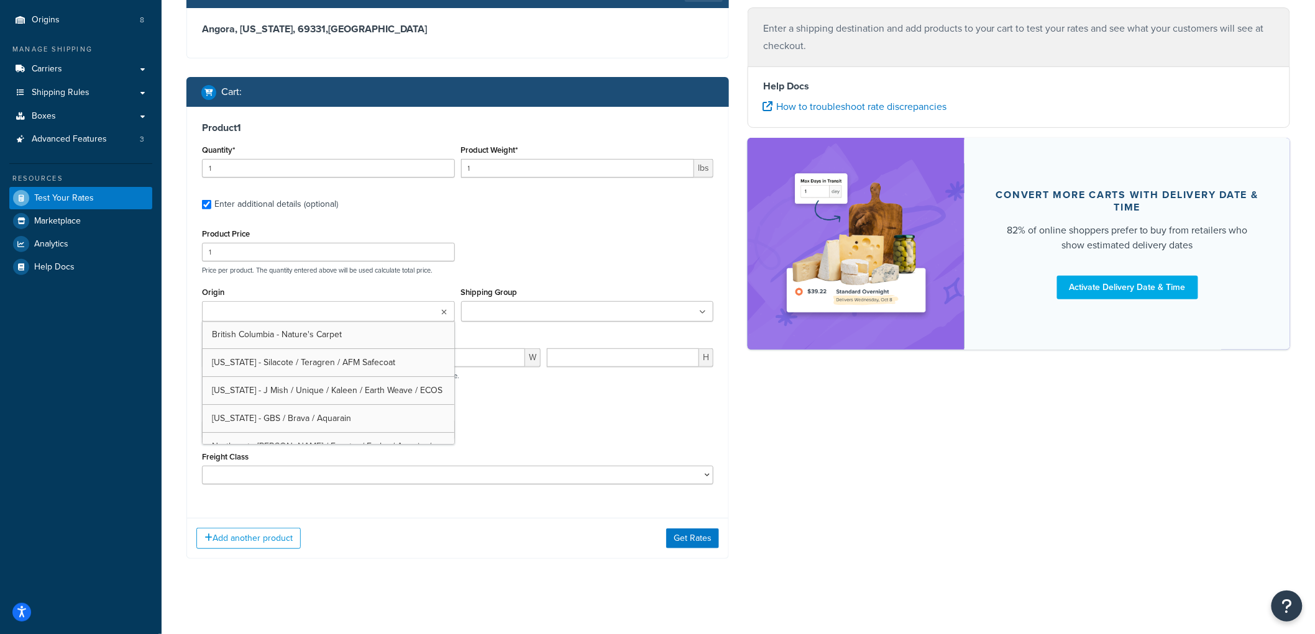 Image resolution: width=1315 pixels, height=634 pixels. I want to click on span: British Columbia - Nature's Carpet, so click(277, 334).